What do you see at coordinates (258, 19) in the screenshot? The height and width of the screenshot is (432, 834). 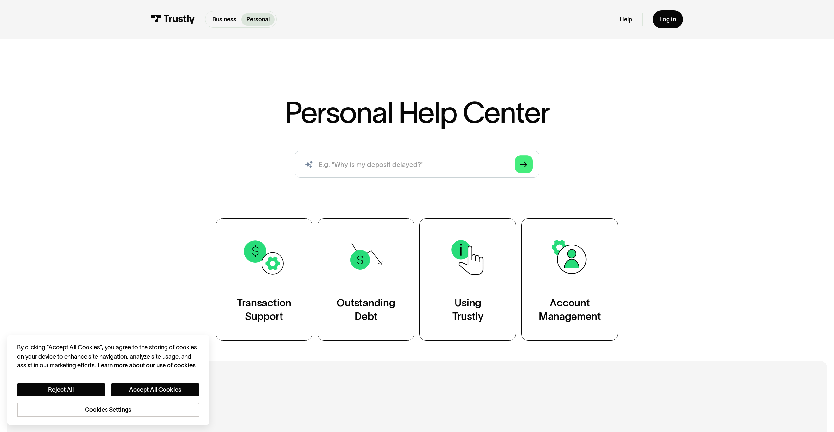 I see `a: Personal` at bounding box center [258, 19].